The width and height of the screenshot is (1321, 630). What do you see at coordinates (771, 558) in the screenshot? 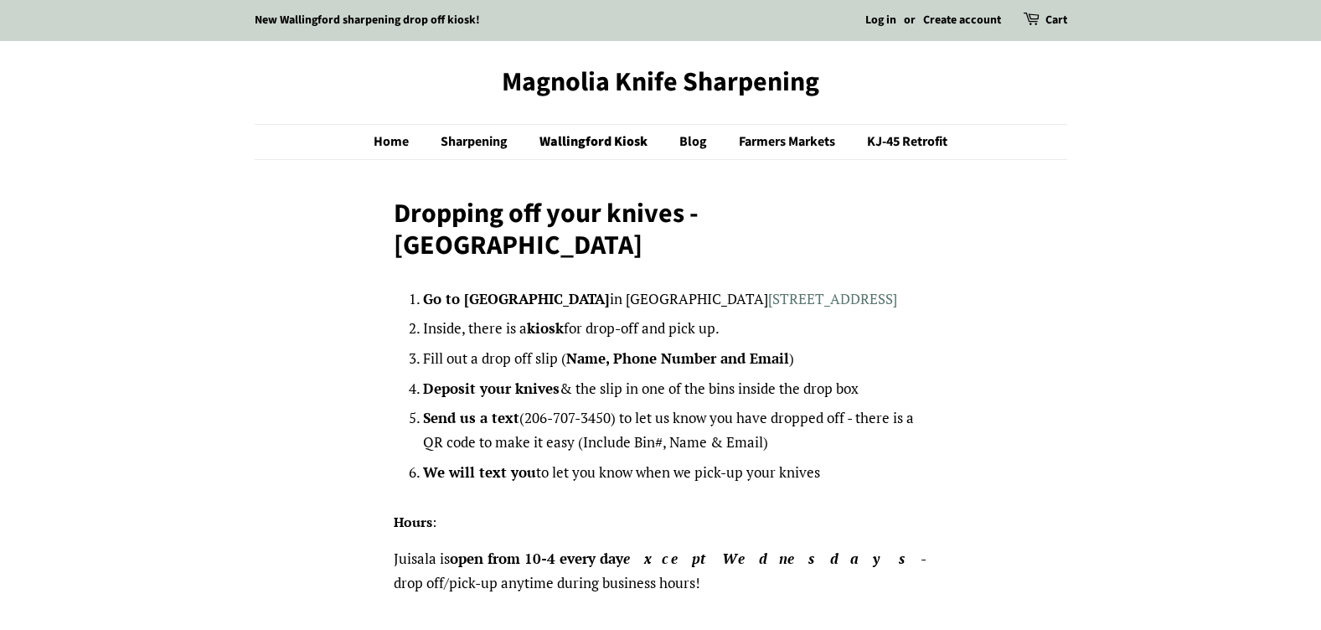
I see `em: except Wednesdays` at bounding box center [771, 558].